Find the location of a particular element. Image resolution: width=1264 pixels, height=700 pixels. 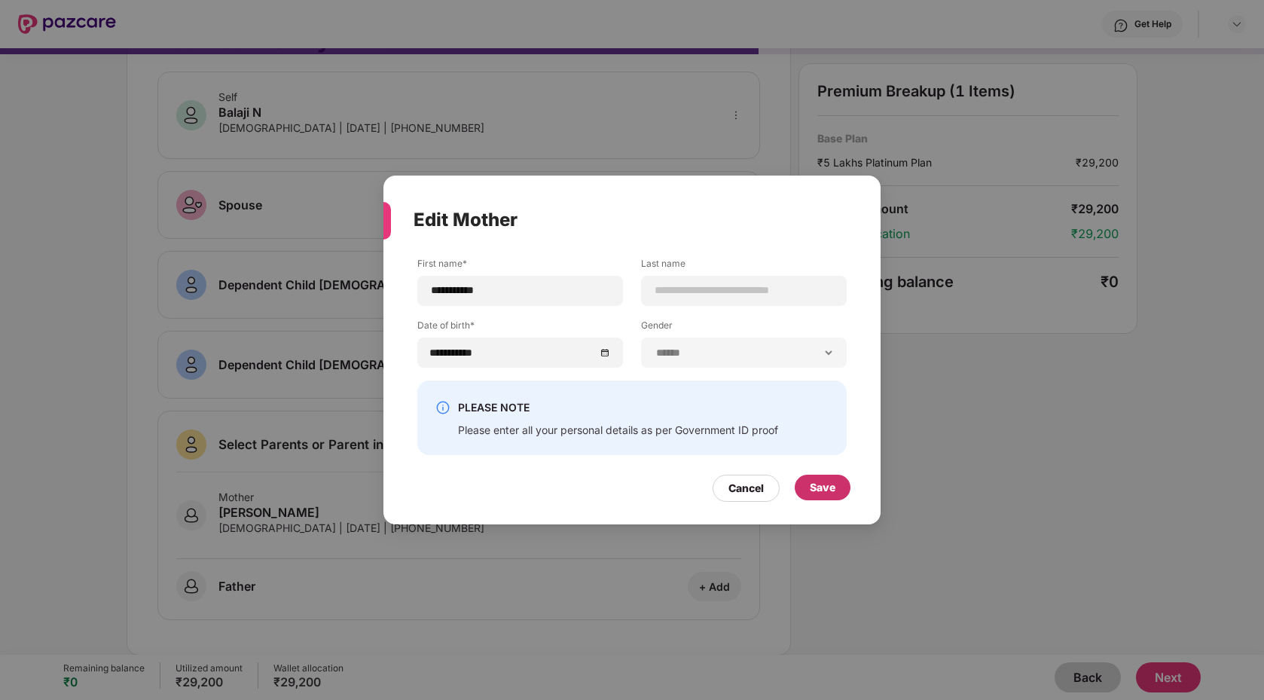

div: Edit Mother is located at coordinates (614, 220).